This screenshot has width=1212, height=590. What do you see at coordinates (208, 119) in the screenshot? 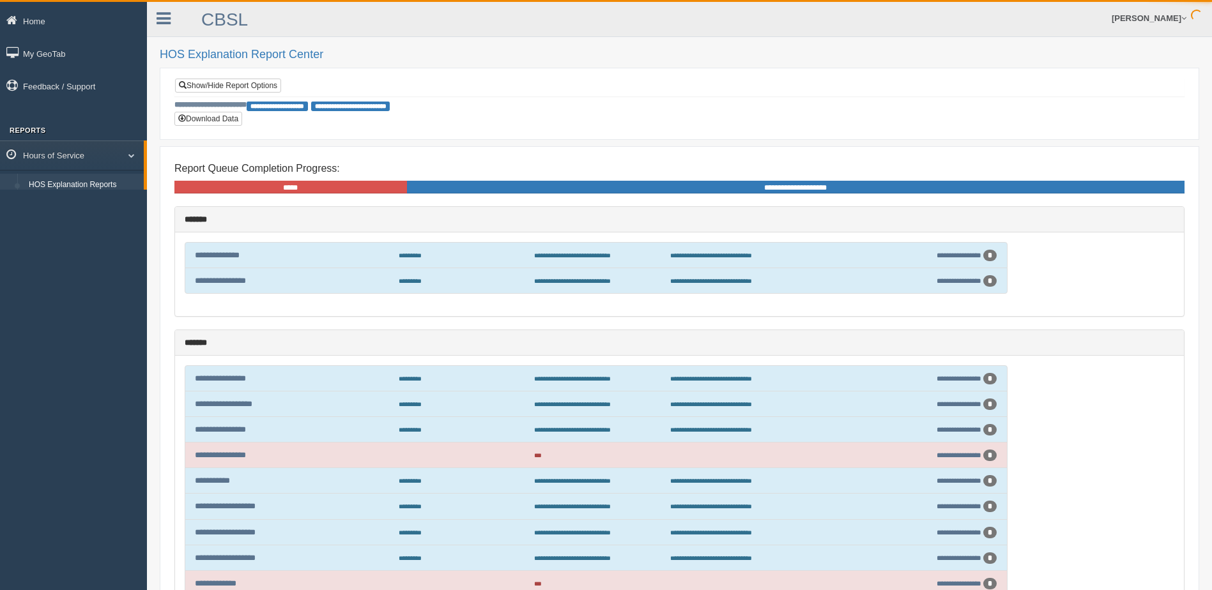
I see `button: Download Data` at bounding box center [208, 119].